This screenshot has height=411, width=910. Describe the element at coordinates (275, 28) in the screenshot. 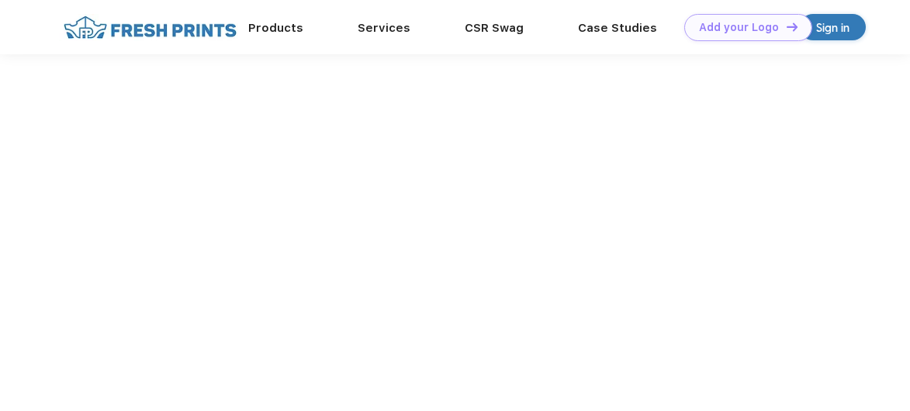

I see `a: Products` at that location.